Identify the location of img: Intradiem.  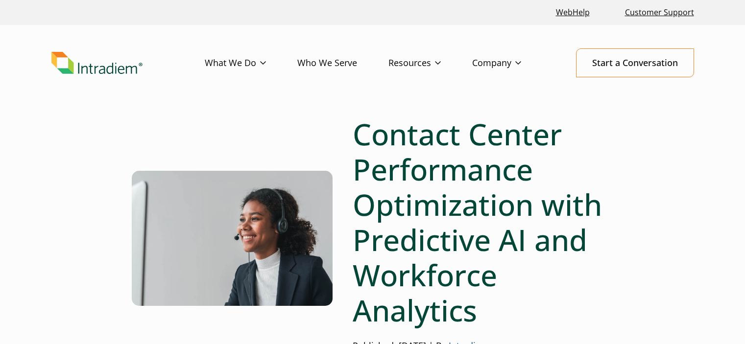
(97, 63).